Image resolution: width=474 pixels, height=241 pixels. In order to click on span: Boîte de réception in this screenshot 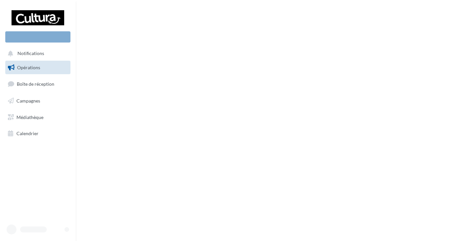, I will do `click(36, 84)`.